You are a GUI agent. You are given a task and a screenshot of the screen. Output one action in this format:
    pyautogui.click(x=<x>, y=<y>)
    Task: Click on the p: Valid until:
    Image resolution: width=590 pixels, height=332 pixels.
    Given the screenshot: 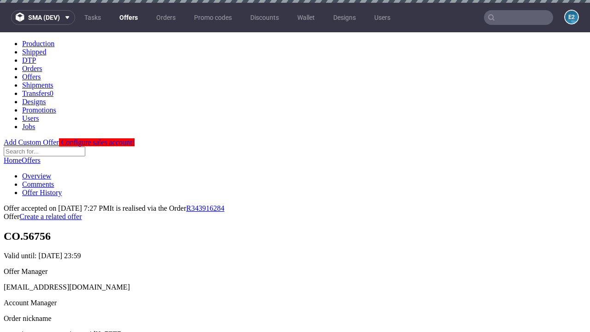 What is the action you would take?
    pyautogui.click(x=295, y=224)
    